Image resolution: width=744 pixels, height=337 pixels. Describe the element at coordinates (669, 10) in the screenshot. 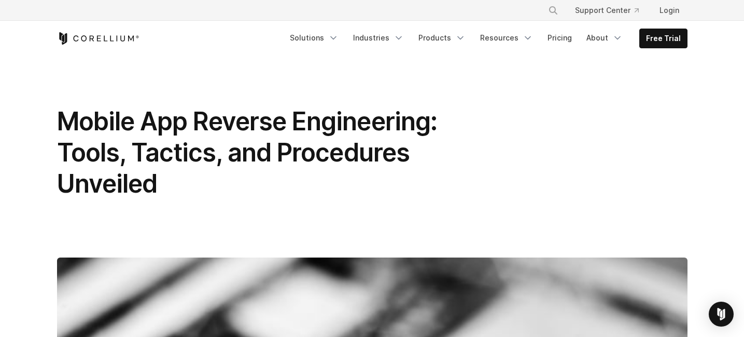

I see `a: Login` at that location.